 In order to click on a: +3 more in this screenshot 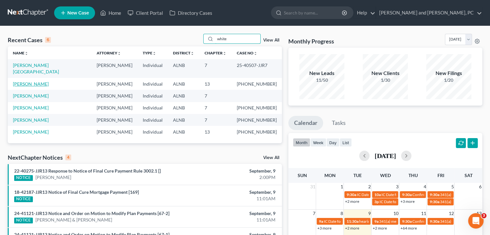, I will do `click(407, 201)`.